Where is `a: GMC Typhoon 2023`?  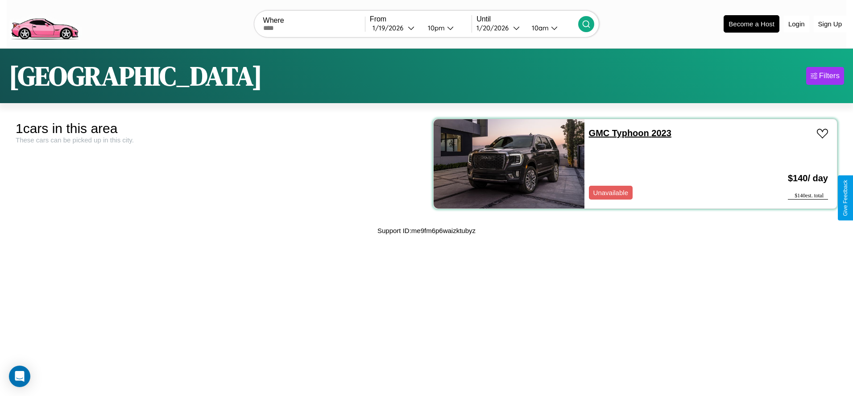 a: GMC Typhoon 2023 is located at coordinates (630, 133).